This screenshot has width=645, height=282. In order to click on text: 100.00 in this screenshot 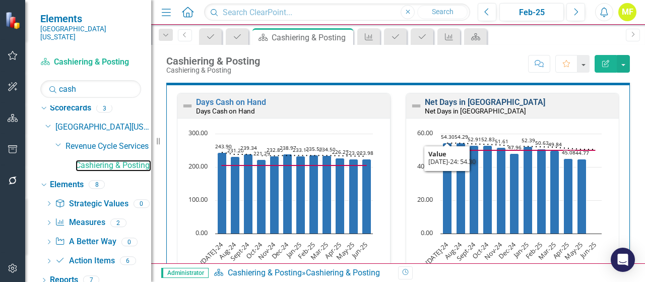, I will do `click(198, 199)`.